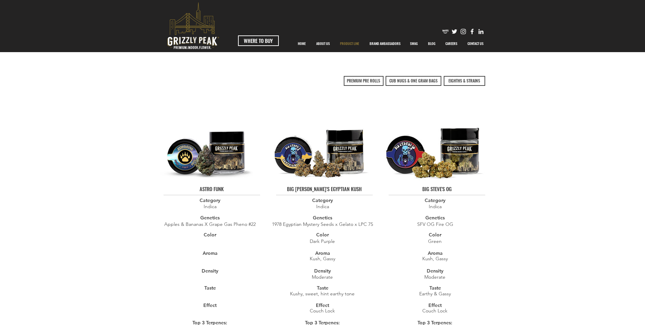  Describe the element at coordinates (193, 26) in the screenshot. I see `svg: premium-indoor-flower` at that location.